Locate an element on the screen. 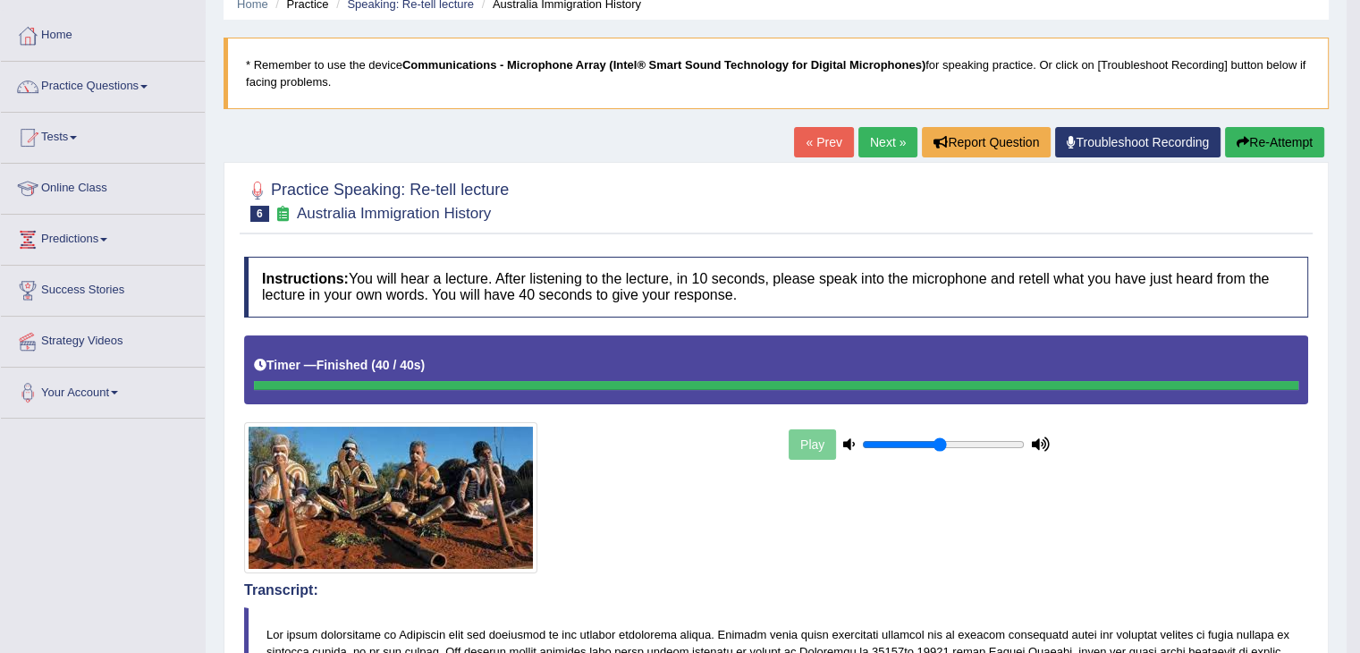 Image resolution: width=1360 pixels, height=653 pixels. a: Tests is located at coordinates (103, 135).